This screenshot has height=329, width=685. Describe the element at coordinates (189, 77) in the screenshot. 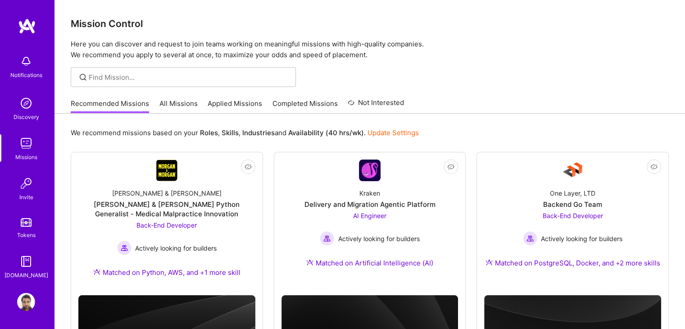

I see `input: Find Mission...` at that location.